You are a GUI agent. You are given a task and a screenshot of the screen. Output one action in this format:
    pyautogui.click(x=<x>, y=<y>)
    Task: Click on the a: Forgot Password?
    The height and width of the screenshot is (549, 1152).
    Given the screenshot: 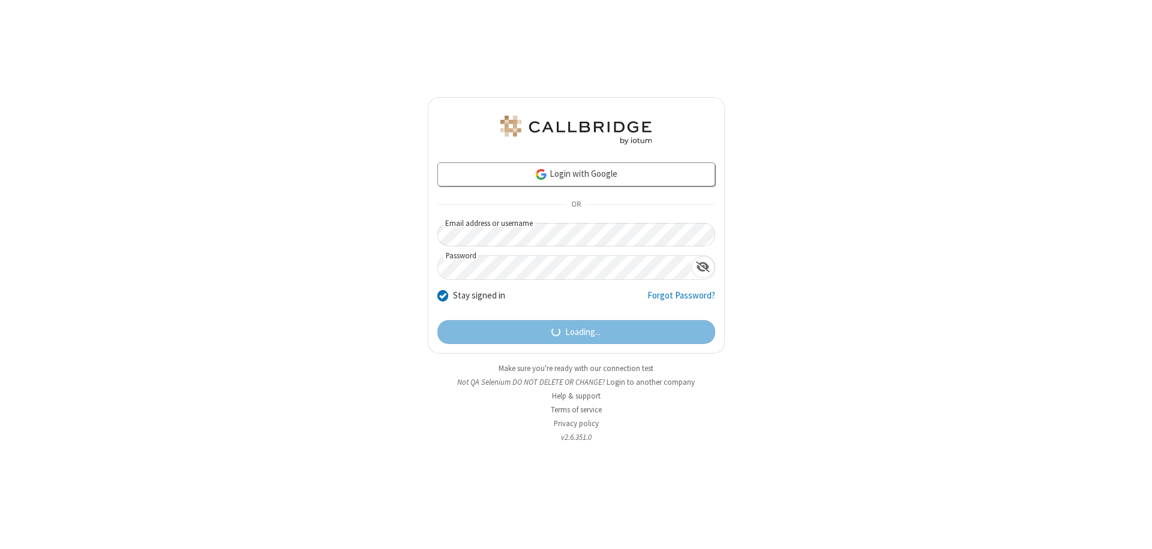 What is the action you would take?
    pyautogui.click(x=681, y=300)
    